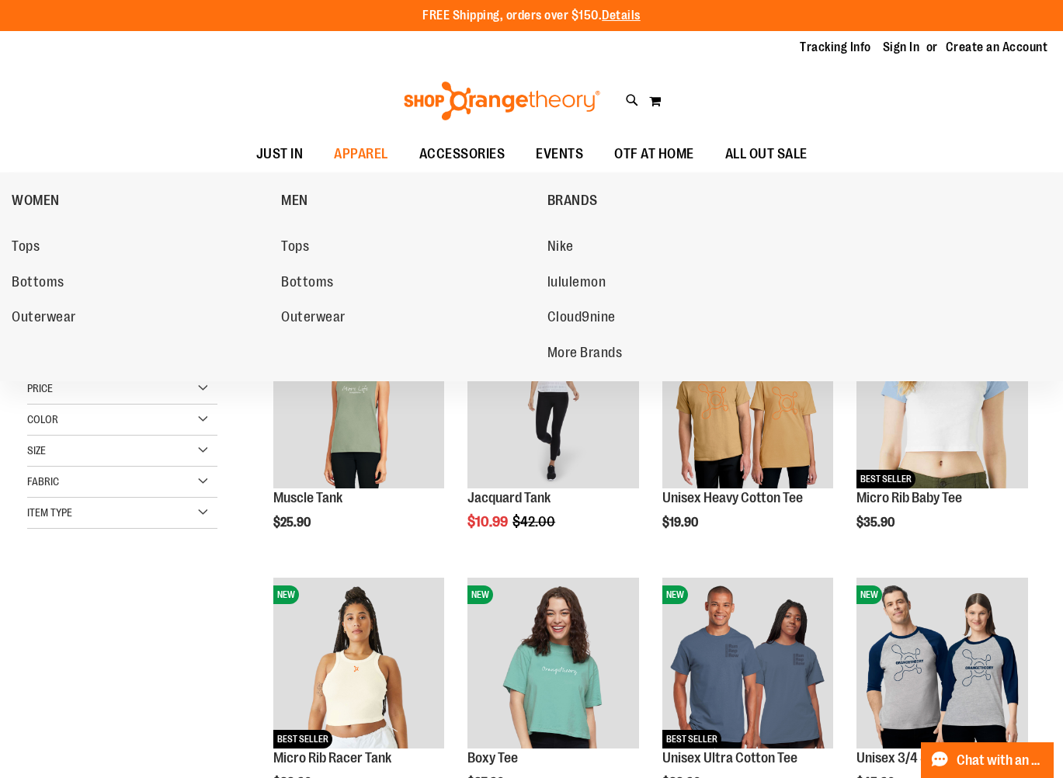  I want to click on a: Unisex Ultra Cotton Tee, so click(730, 758).